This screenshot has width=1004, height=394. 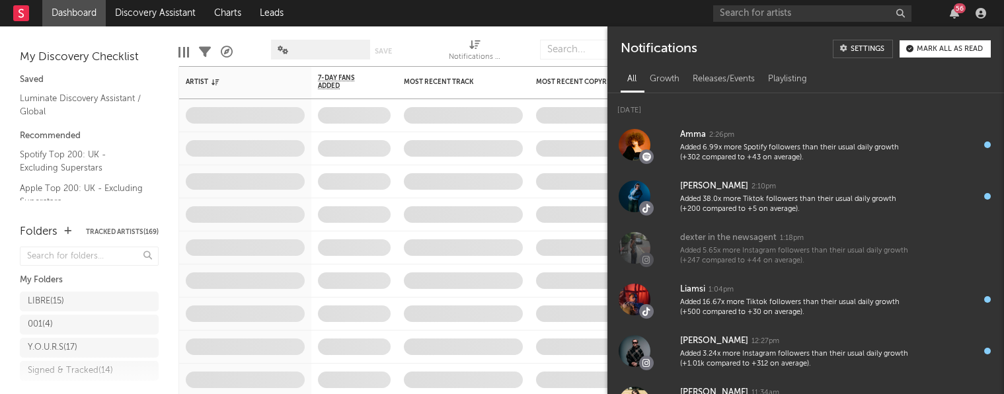 What do you see at coordinates (797, 307) in the screenshot?
I see `div: Added 16.67x more Tiktok followers than their usual daily growth (+500 compared to +30 on average).` at bounding box center [797, 307].